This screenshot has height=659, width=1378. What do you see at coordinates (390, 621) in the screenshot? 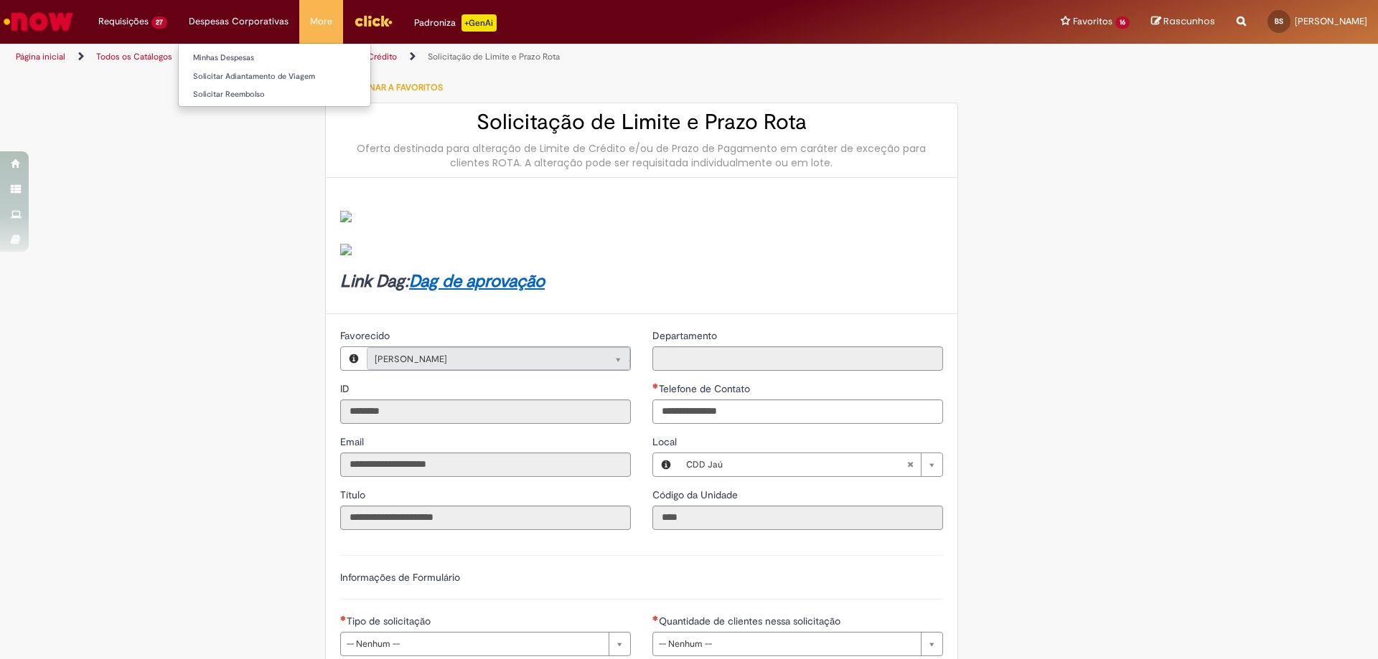
I see `span: Tipo de solicitação` at bounding box center [390, 621].